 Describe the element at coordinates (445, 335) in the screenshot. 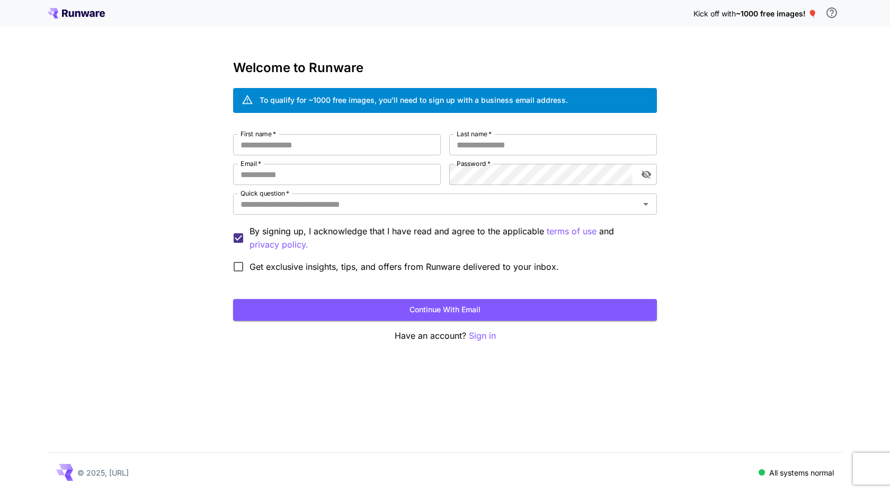

I see `p: Have an account?` at that location.